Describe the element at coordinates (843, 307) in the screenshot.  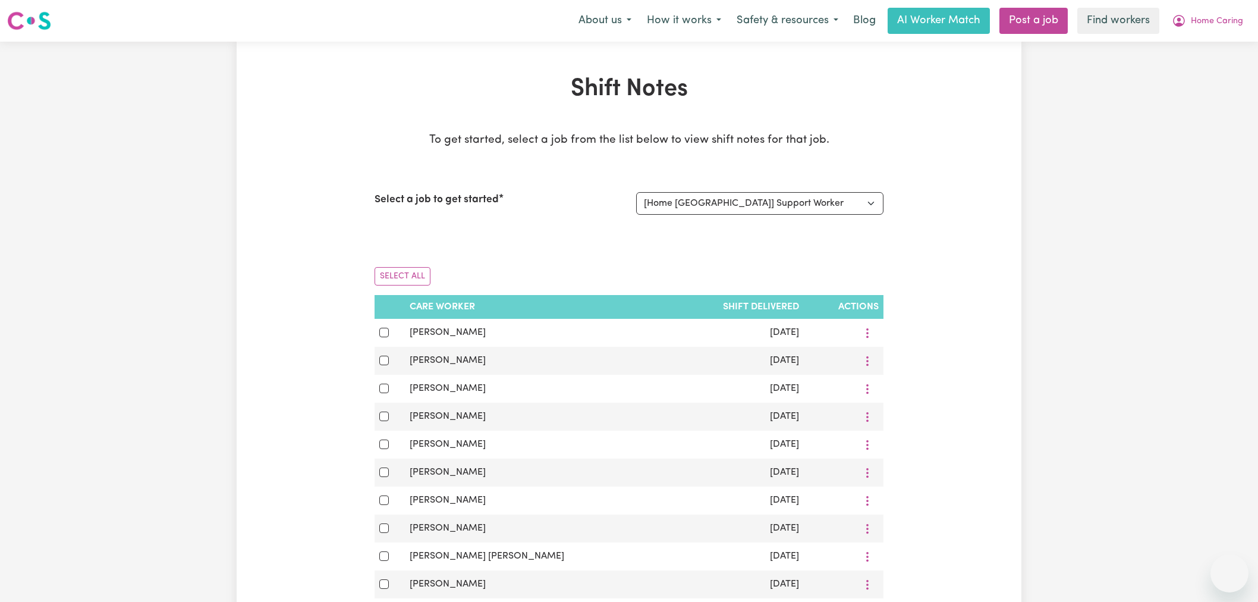
I see `th: Actions` at that location.